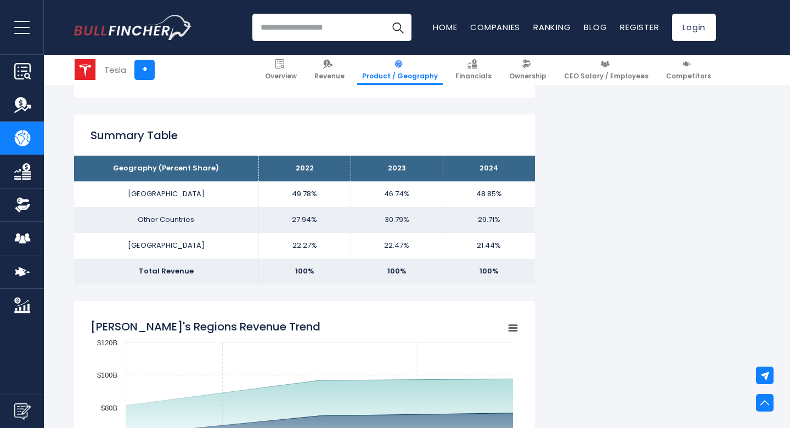  I want to click on a: Go to homepage, so click(133, 27).